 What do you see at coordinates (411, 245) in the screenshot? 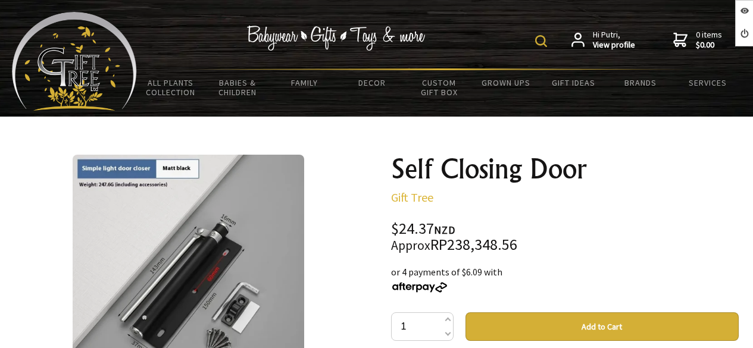
I see `small: Approx` at bounding box center [411, 245].